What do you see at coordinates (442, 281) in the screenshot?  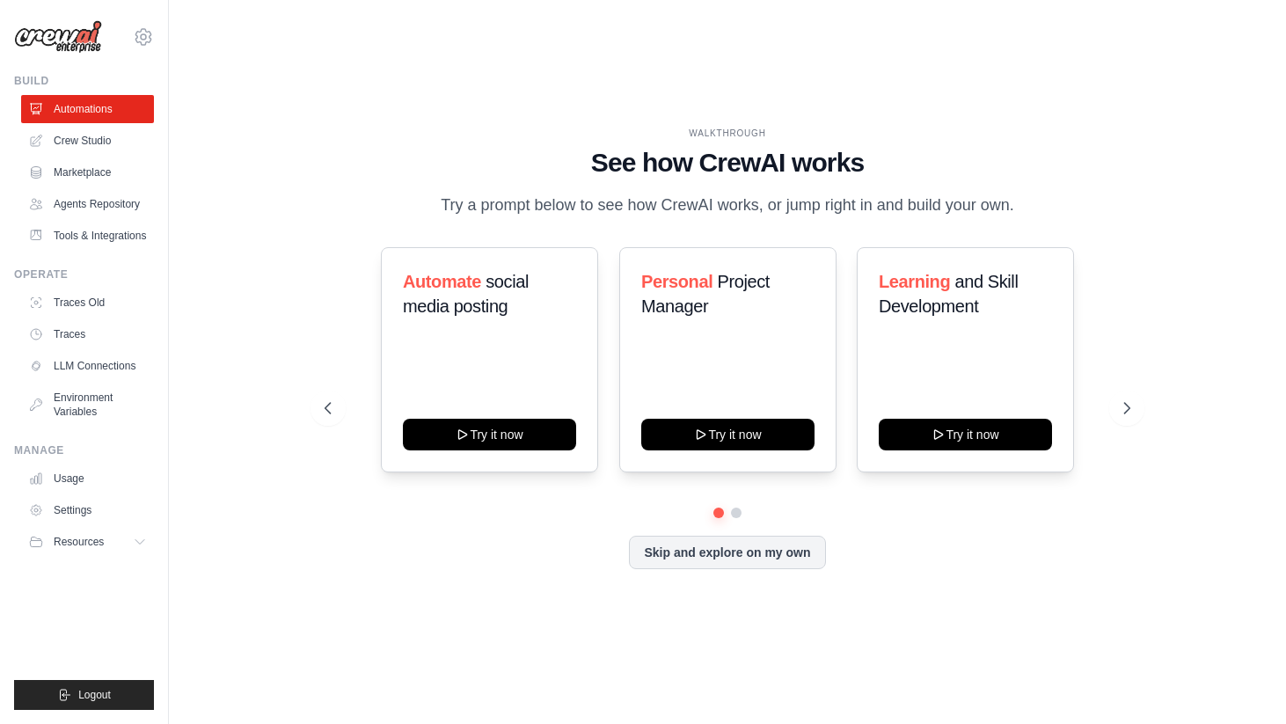 I see `span: Automate` at bounding box center [442, 281].